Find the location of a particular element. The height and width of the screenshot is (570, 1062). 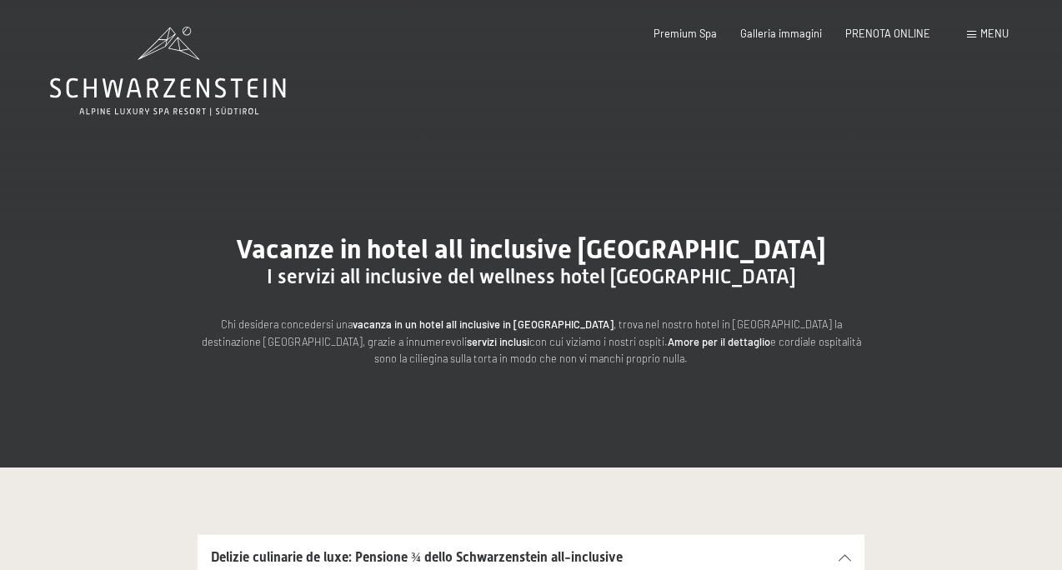

span: Delizie culinarie de luxe: Pensione ¾ dello Schwarzenstein all-inclusive is located at coordinates (417, 557).